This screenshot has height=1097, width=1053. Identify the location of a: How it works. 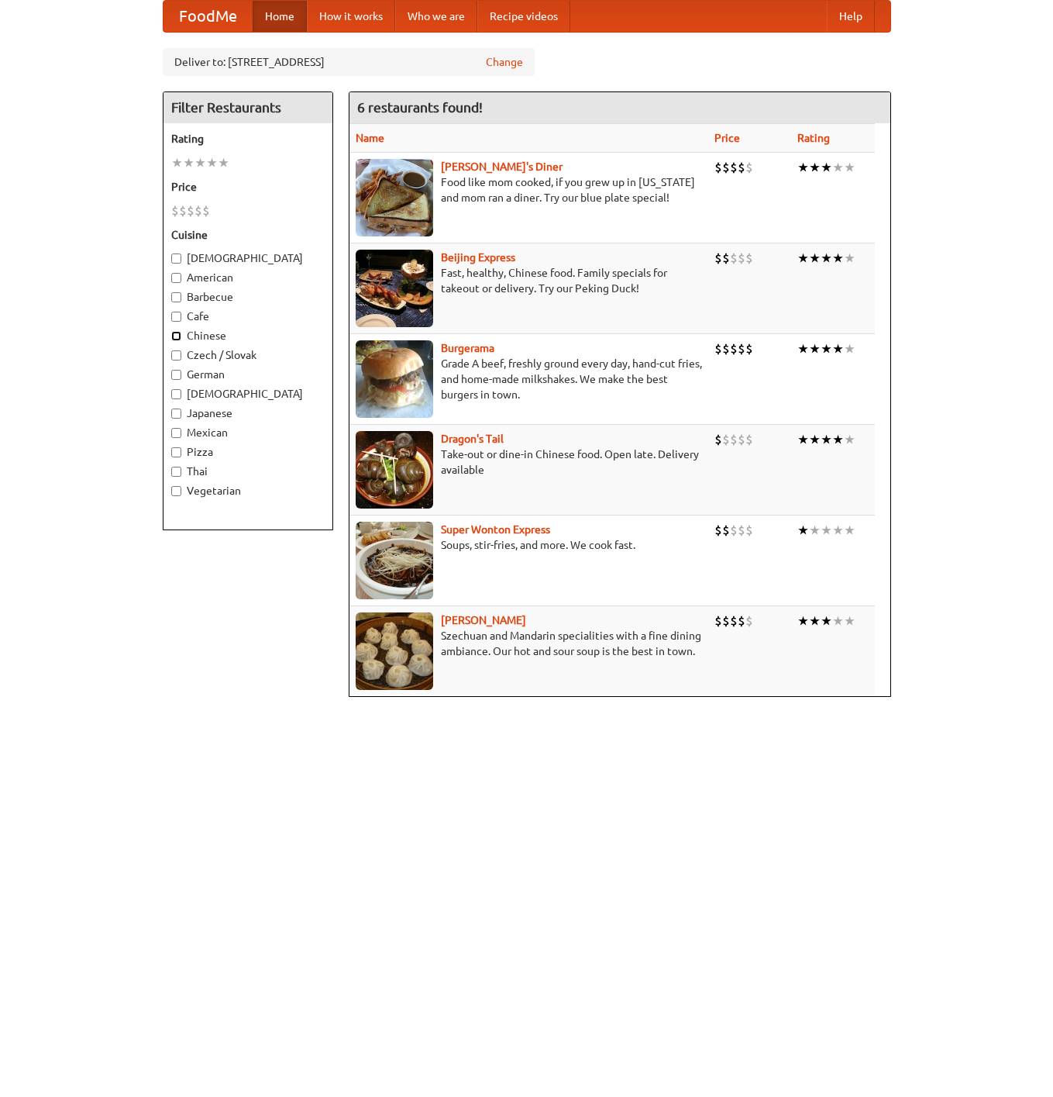
(351, 16).